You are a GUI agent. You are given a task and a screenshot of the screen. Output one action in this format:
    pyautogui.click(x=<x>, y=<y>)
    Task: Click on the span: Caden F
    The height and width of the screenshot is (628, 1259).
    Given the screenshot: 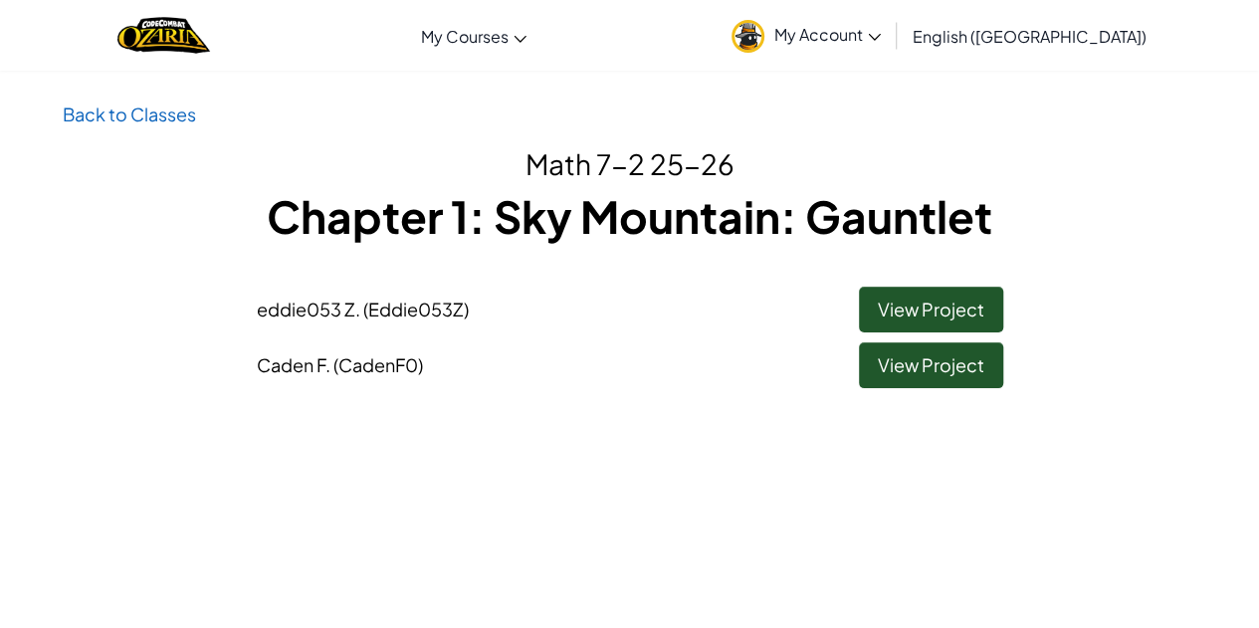 What is the action you would take?
    pyautogui.click(x=339, y=364)
    